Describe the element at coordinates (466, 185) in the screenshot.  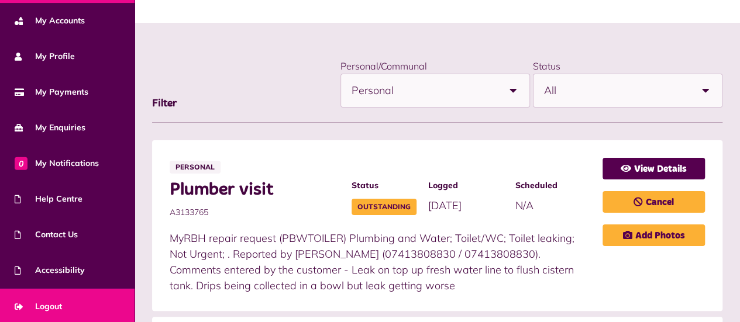
I see `span: Logged` at that location.